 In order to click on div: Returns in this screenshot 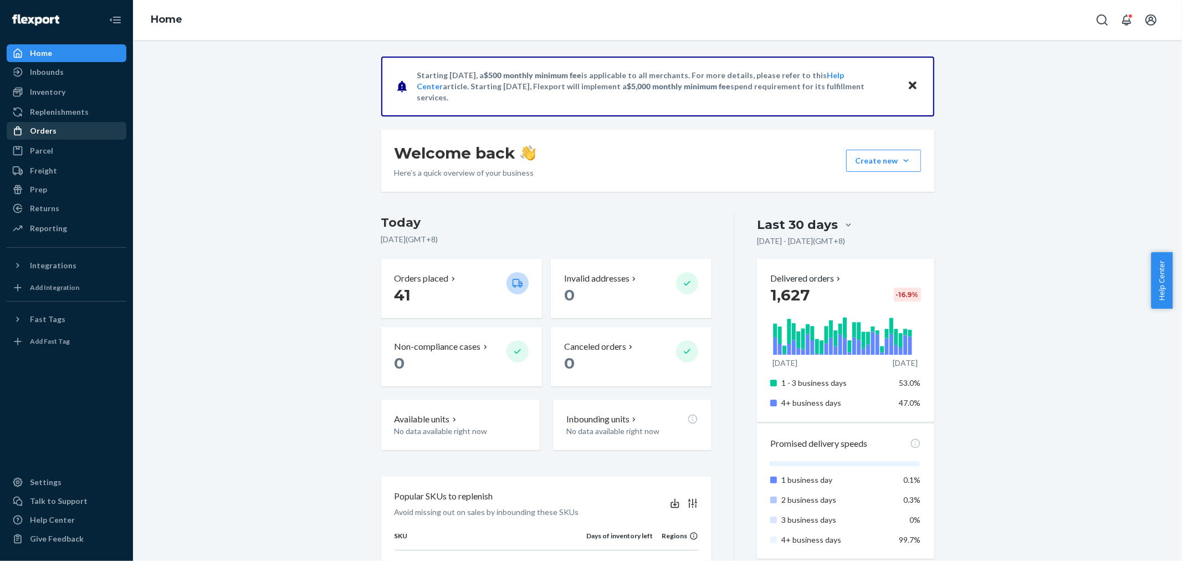, I will do `click(44, 208)`.